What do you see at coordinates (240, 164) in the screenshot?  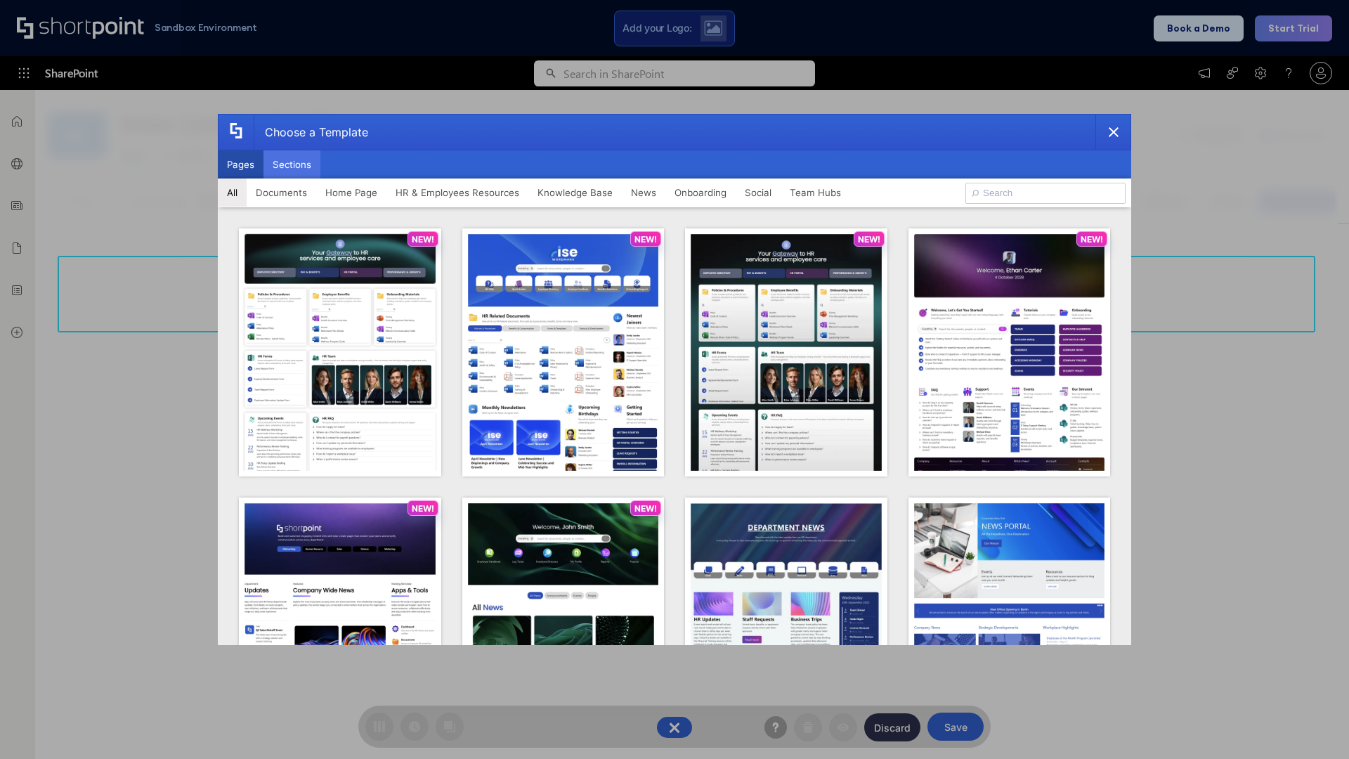 I see `button: Pages` at bounding box center [240, 164].